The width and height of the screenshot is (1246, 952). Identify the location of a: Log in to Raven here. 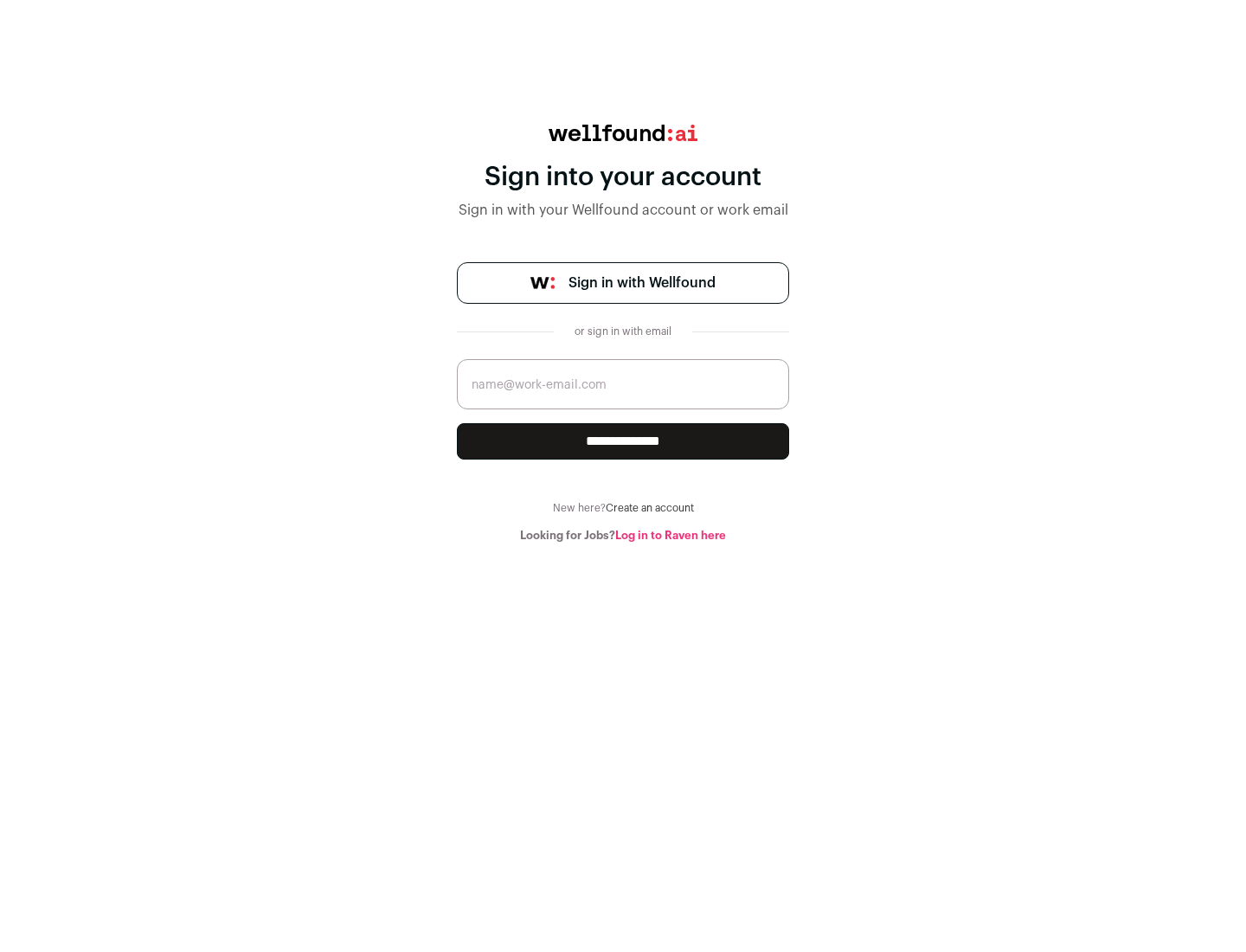
(671, 535).